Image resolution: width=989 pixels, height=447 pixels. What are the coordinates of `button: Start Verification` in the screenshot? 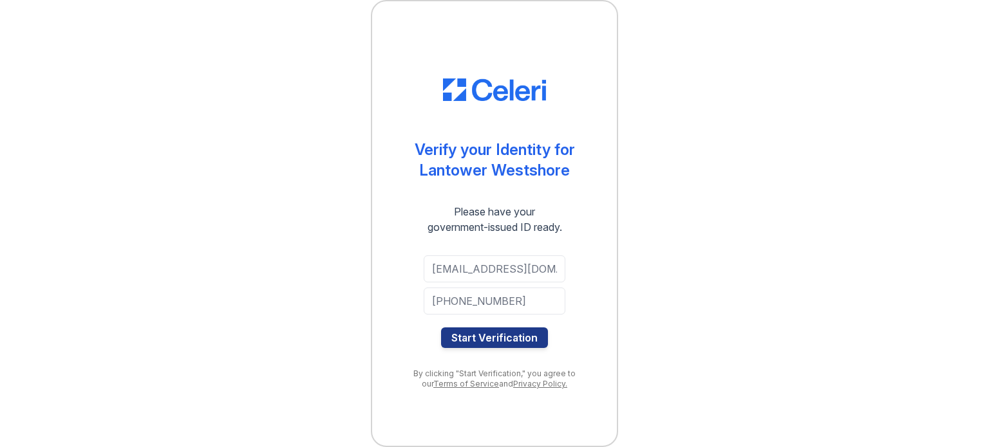 It's located at (494, 338).